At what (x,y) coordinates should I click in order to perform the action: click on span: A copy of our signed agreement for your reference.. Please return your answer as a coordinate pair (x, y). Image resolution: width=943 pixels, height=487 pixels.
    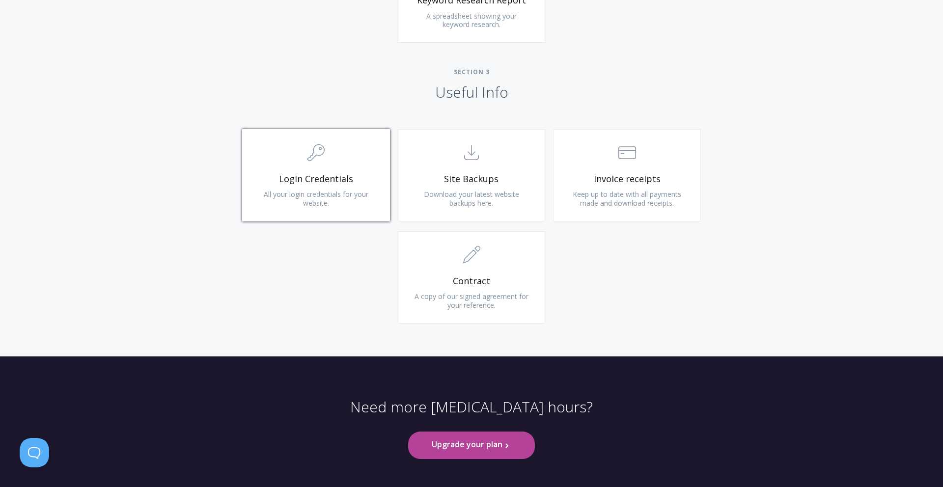
    Looking at the image, I should click on (471, 300).